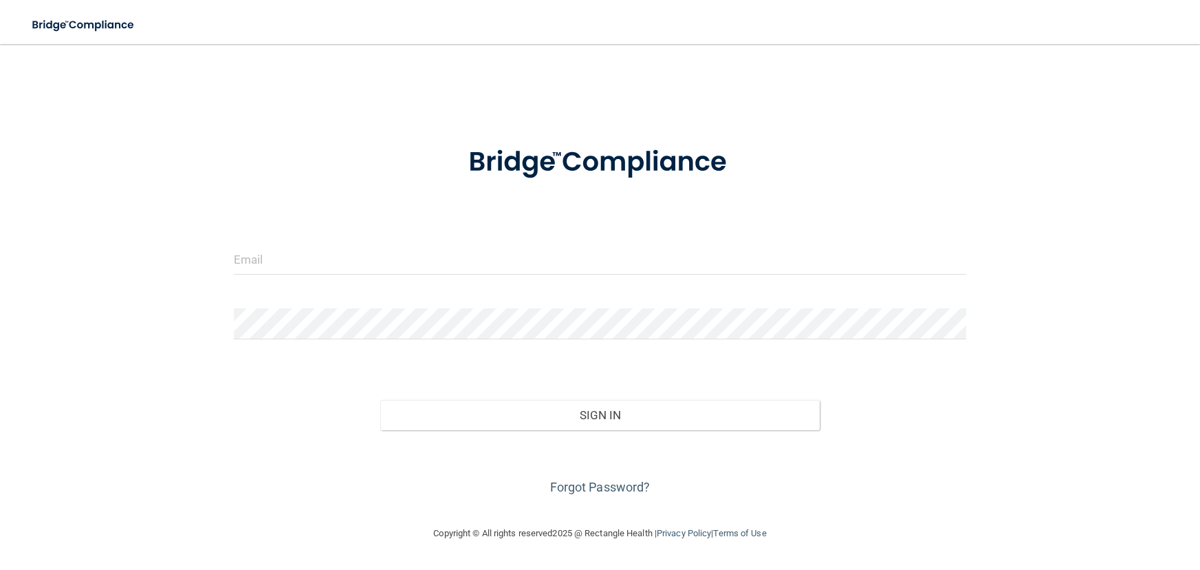 The height and width of the screenshot is (570, 1200). I want to click on a: Privacy Policy, so click(684, 532).